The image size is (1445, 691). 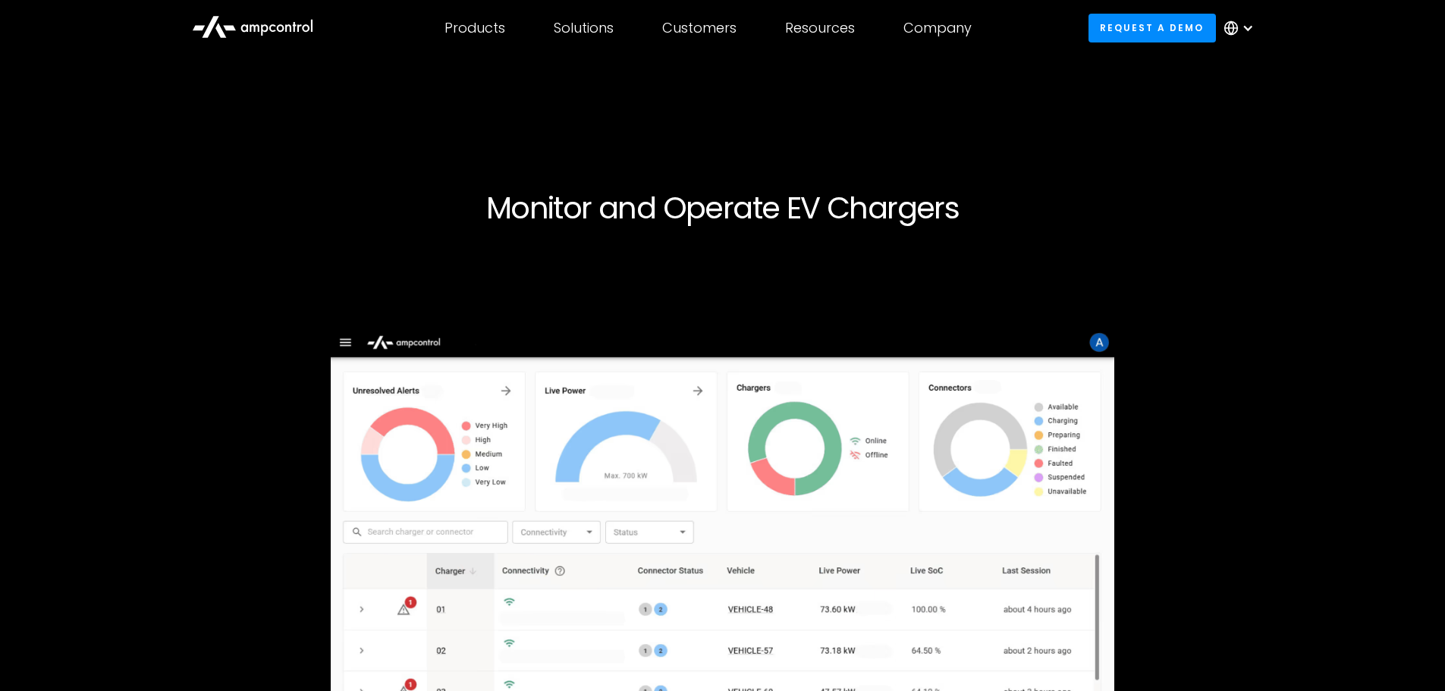 What do you see at coordinates (583, 28) in the screenshot?
I see `div: Solutions` at bounding box center [583, 28].